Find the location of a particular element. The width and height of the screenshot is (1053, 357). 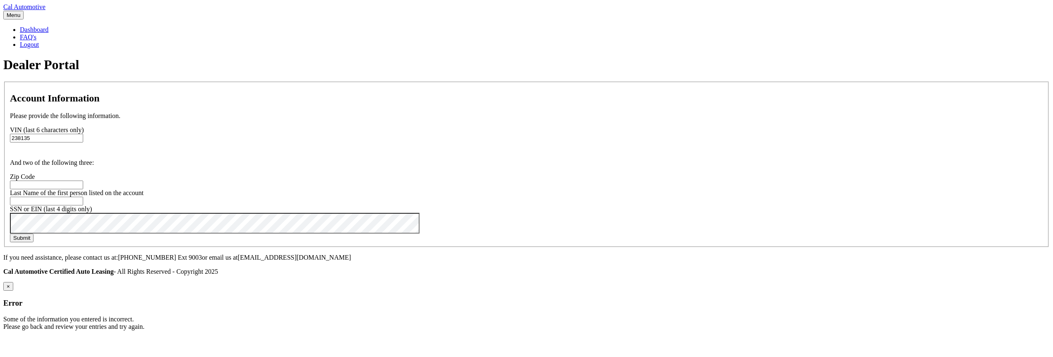

label: VIN (last 6 characters only) is located at coordinates (47, 130).